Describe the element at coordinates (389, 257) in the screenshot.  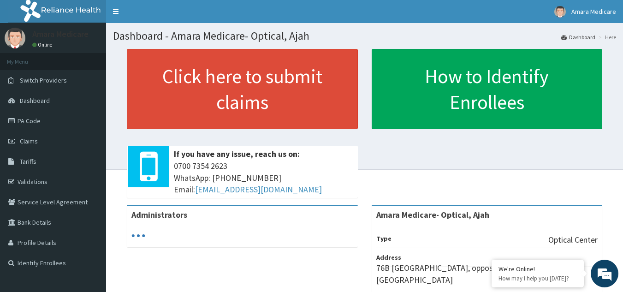
I see `b: Address` at that location.